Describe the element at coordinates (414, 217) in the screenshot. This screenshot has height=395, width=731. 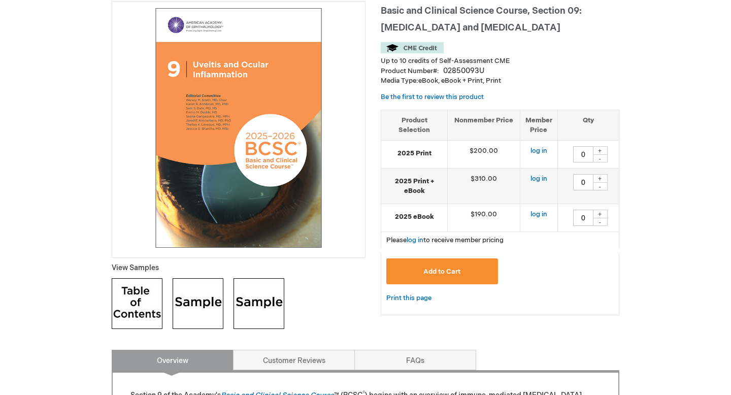
I see `strong: 2025 eBook` at that location.